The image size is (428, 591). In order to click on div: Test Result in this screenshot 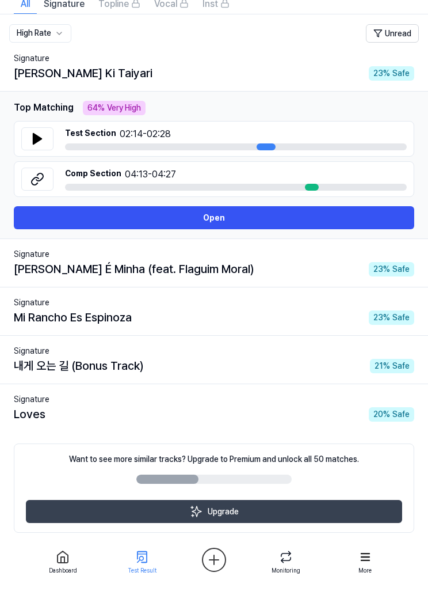, I will do `click(142, 570)`.